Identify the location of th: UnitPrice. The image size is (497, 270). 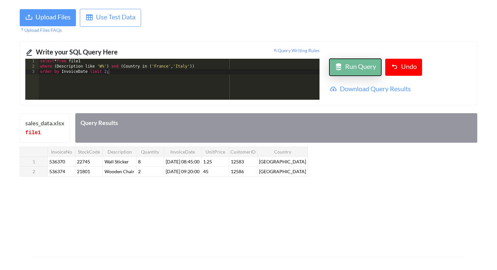
(215, 152).